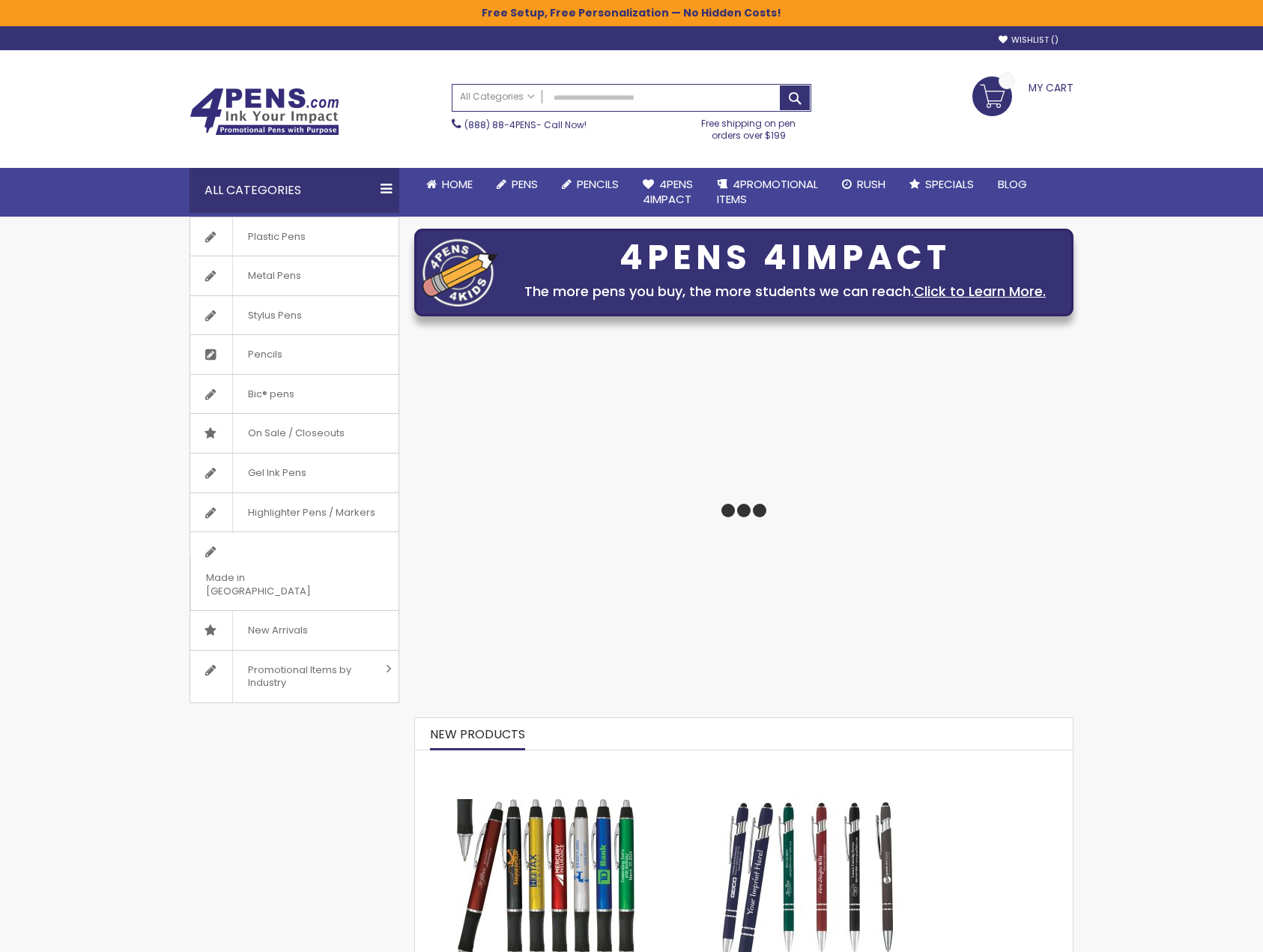 This screenshot has height=952, width=1263. Describe the element at coordinates (949, 183) in the screenshot. I see `span: Specials` at that location.